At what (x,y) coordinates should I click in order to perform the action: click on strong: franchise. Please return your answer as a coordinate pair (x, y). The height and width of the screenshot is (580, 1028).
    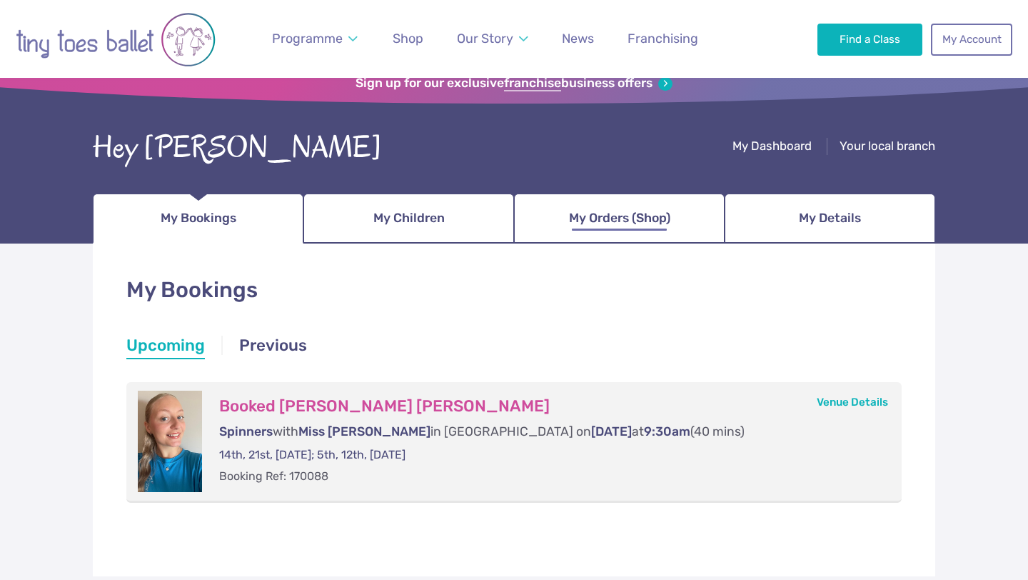
    Looking at the image, I should click on (533, 84).